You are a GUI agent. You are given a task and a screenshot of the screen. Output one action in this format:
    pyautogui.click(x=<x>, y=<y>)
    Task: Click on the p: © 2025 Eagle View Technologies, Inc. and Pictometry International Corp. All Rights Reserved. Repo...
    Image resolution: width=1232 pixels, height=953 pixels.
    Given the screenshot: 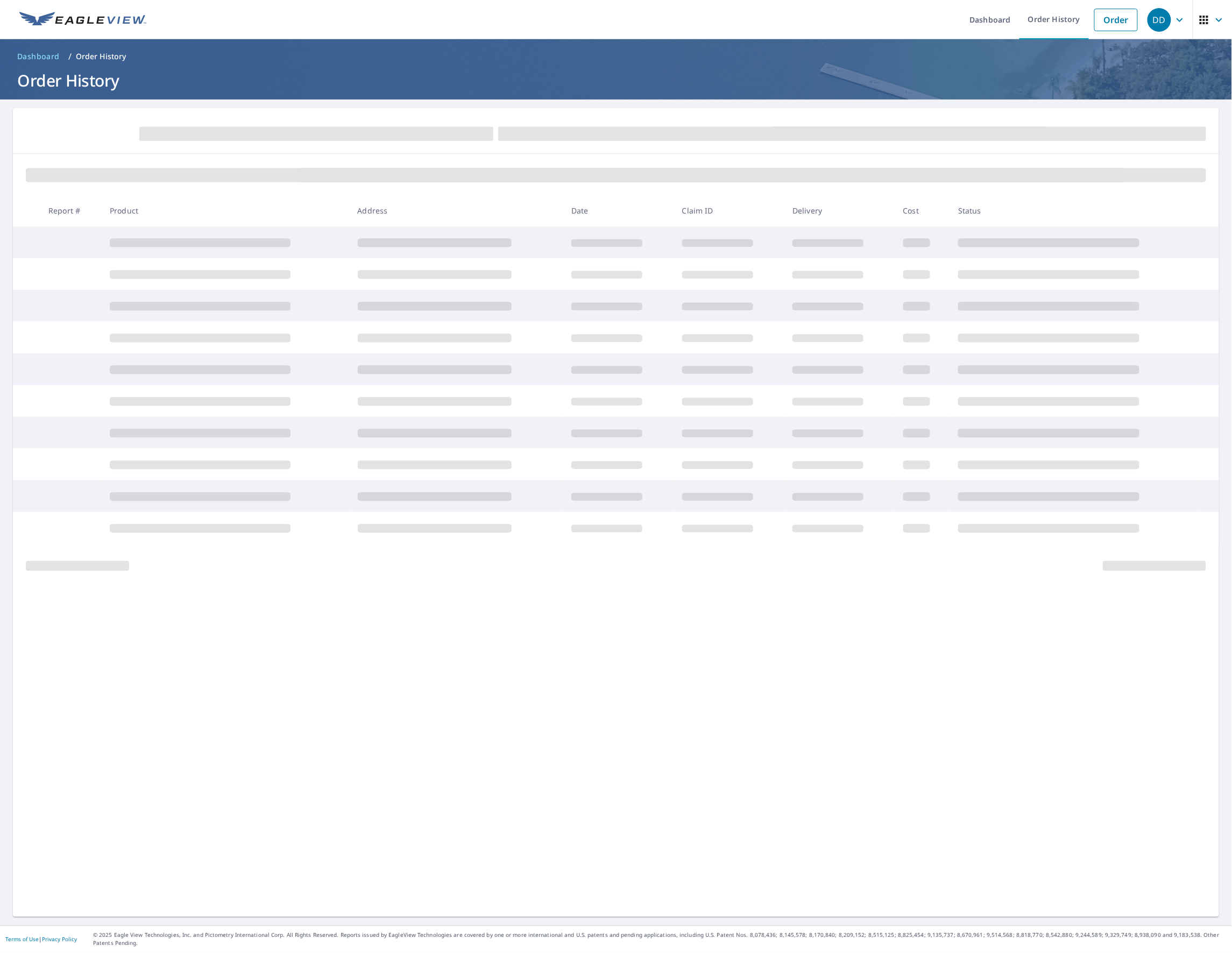 What is the action you would take?
    pyautogui.click(x=660, y=939)
    